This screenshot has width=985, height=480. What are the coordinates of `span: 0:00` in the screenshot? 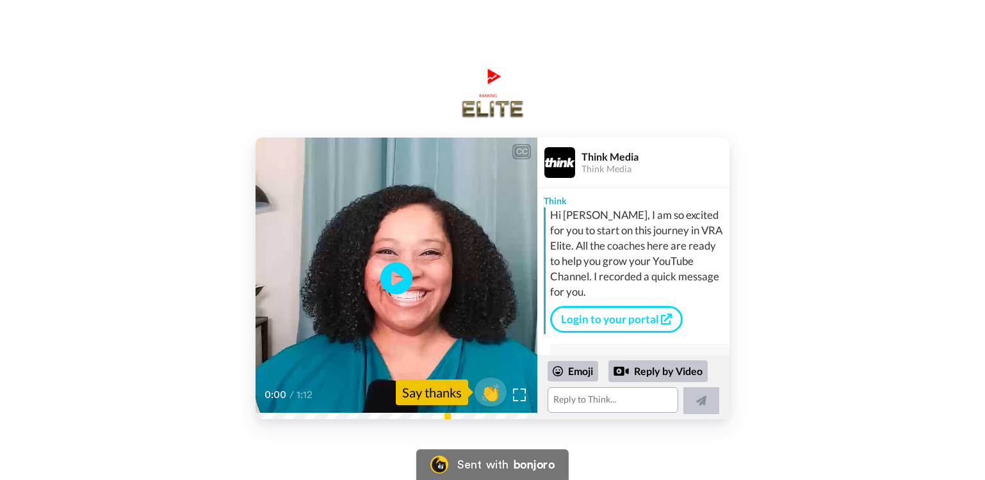 It's located at (275, 395).